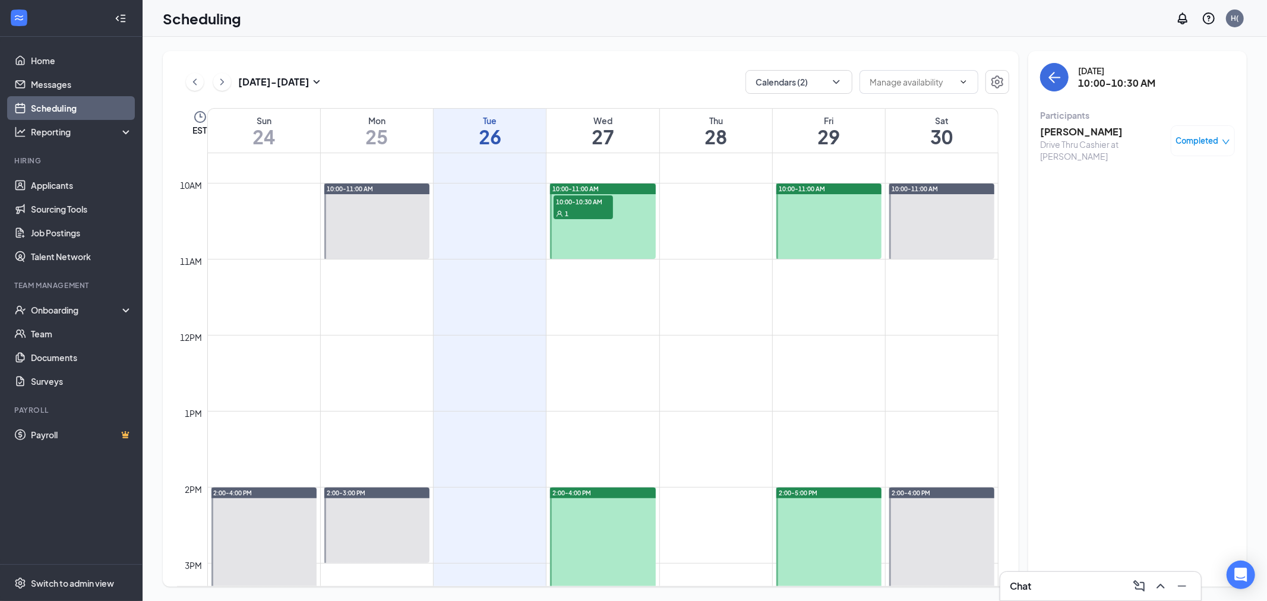 The image size is (1267, 601). I want to click on a: August 26, 2025, so click(490, 131).